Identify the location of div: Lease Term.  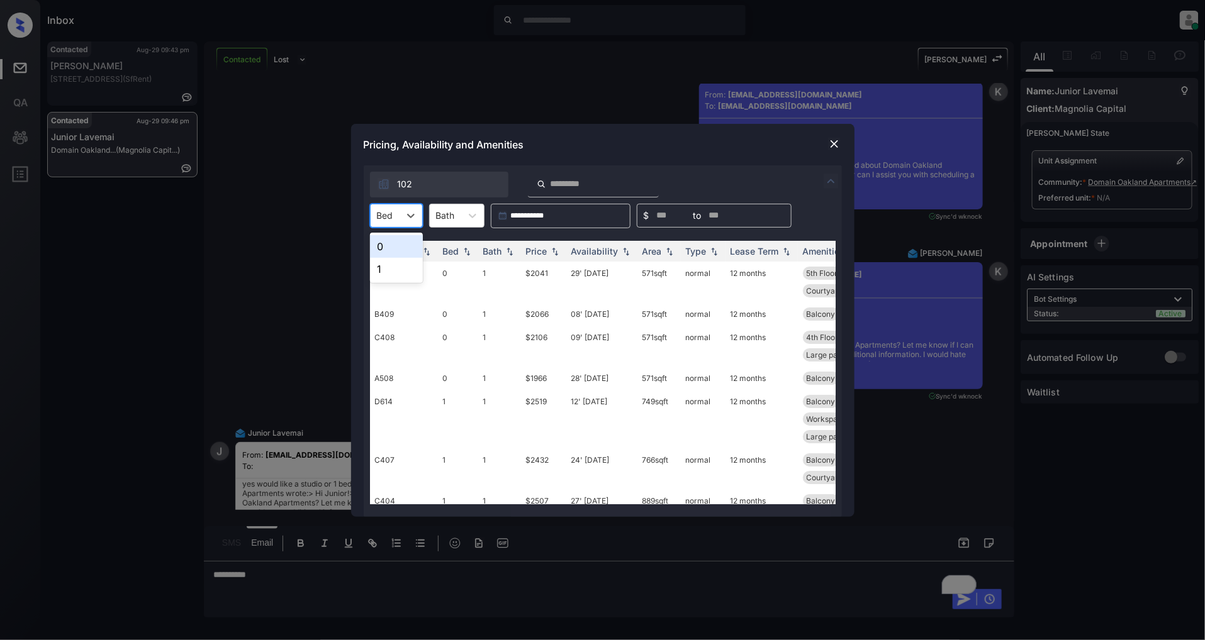
(754, 251).